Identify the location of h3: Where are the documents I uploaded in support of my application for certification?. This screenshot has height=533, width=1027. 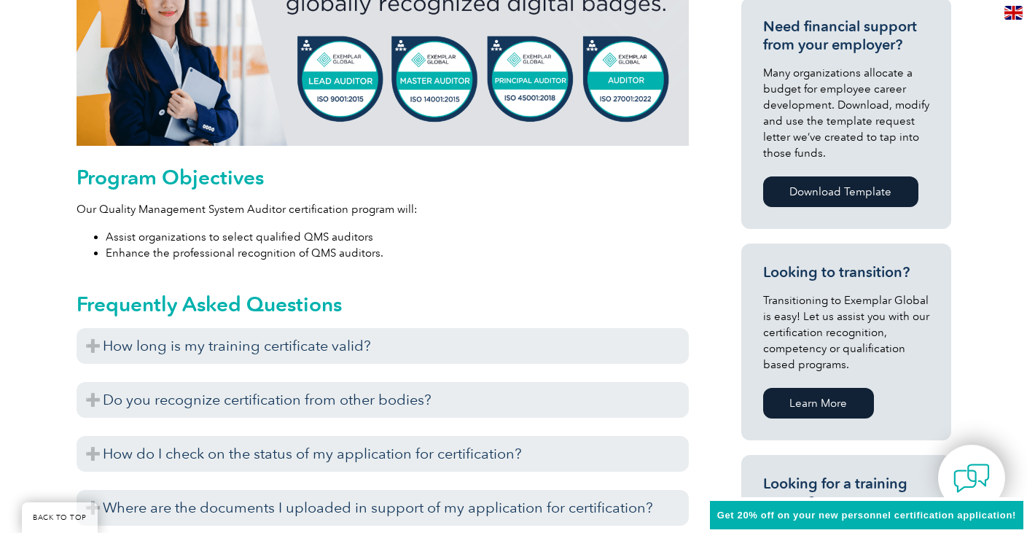
(382, 507).